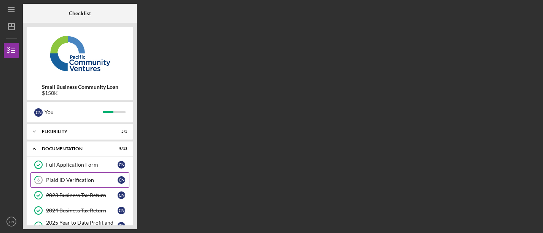 The height and width of the screenshot is (233, 543). Describe the element at coordinates (121, 131) in the screenshot. I see `div: 5 / 5` at that location.